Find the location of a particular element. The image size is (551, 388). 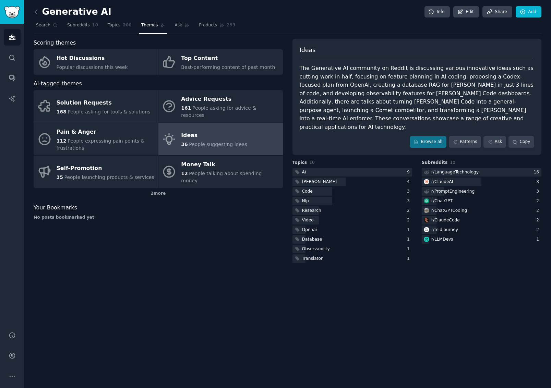

div: r/ LLMDevs is located at coordinates (442, 240).